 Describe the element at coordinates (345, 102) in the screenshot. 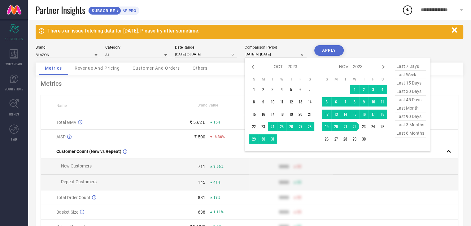

I see `td: Tue Nov 07 2023` at that location.